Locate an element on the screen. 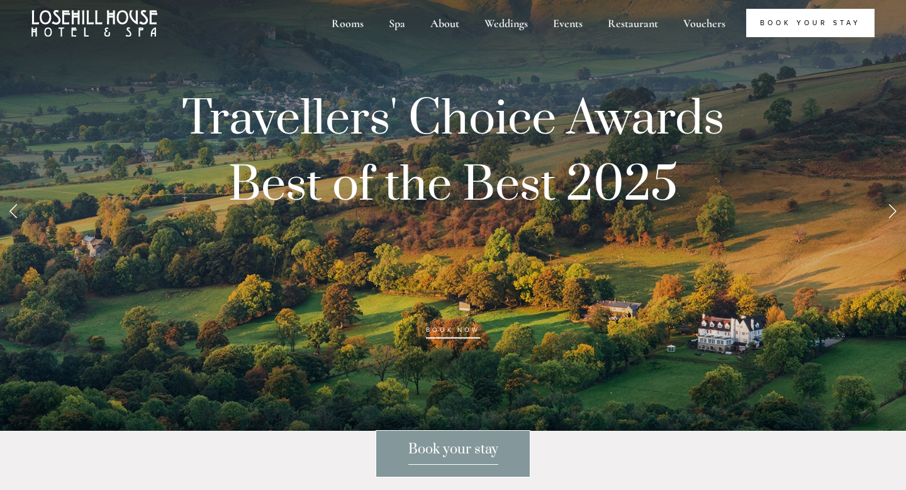 This screenshot has height=490, width=906. a: Vouchers is located at coordinates (704, 23).